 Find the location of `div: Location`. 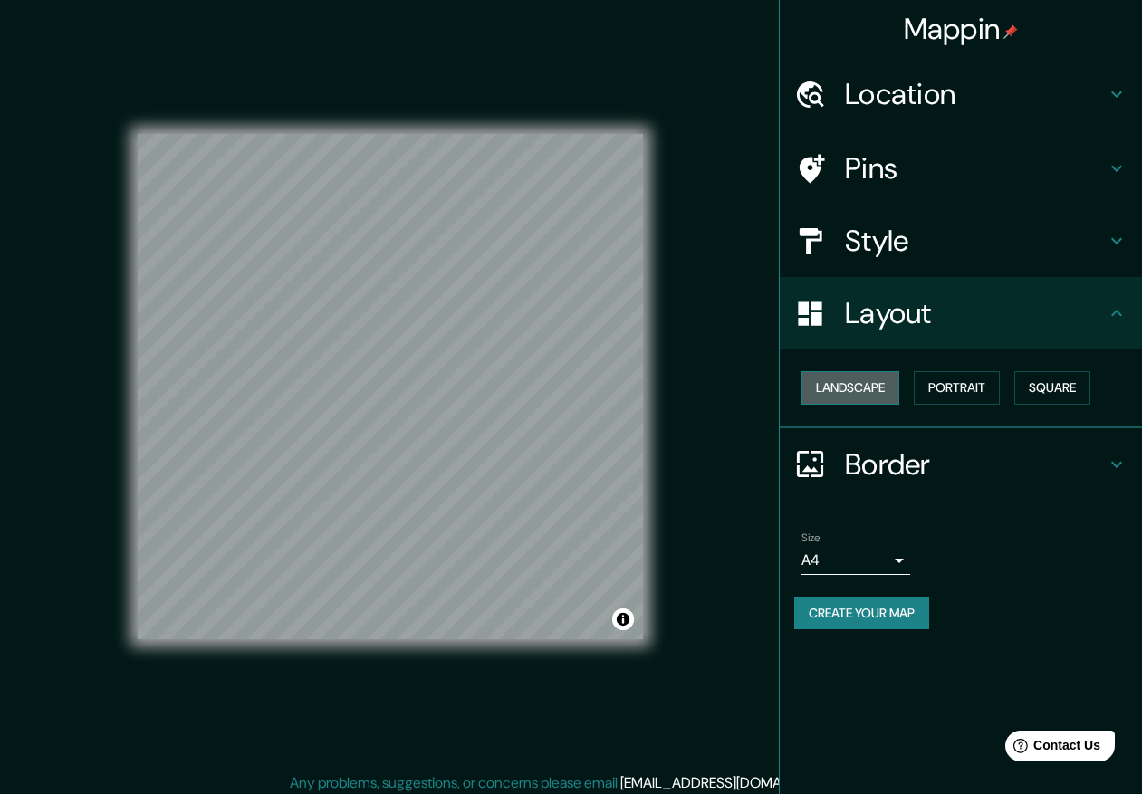

div: Location is located at coordinates (961, 94).